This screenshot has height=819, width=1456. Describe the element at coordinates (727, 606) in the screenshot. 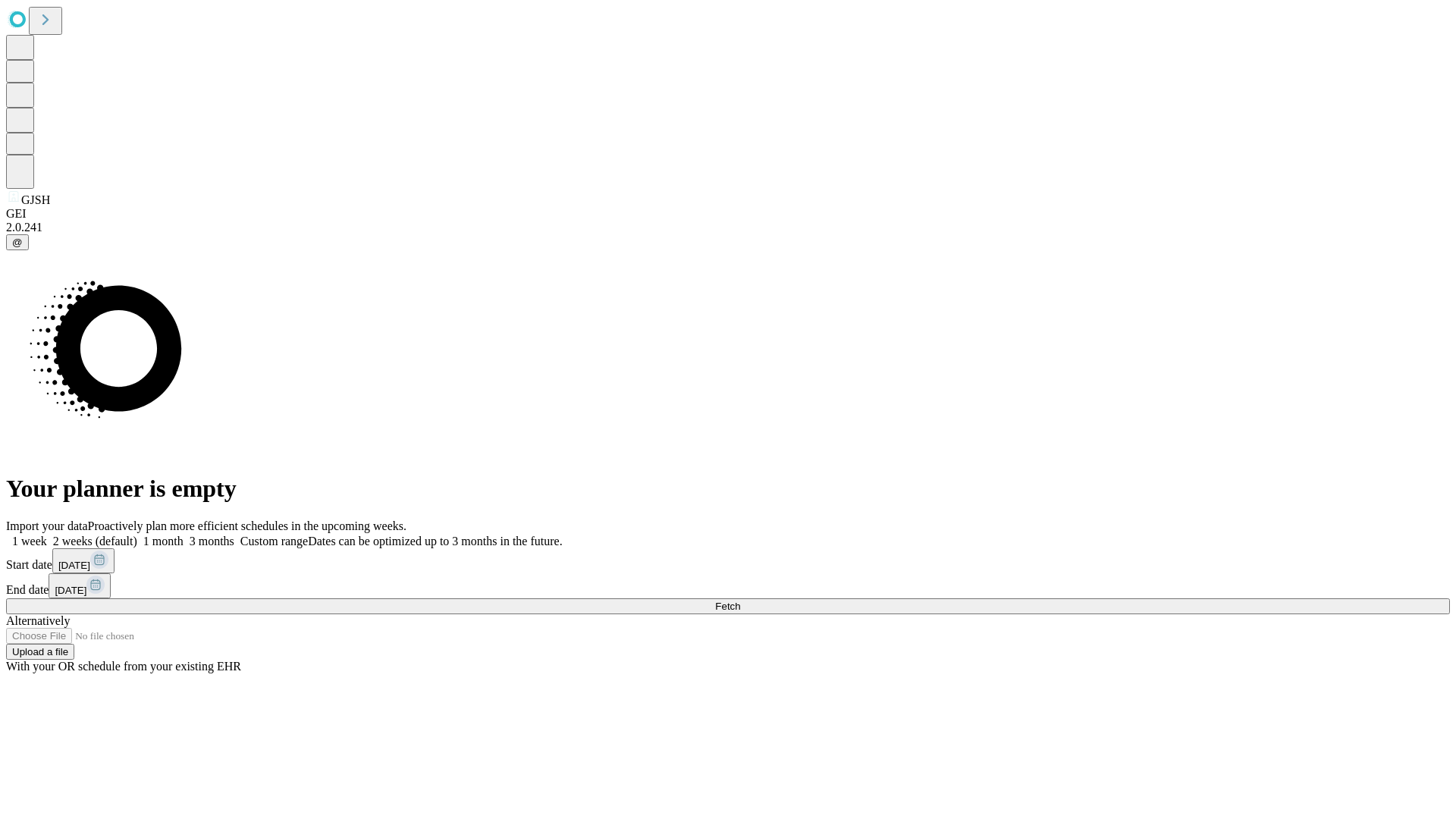

I see `span: Fetch` at that location.